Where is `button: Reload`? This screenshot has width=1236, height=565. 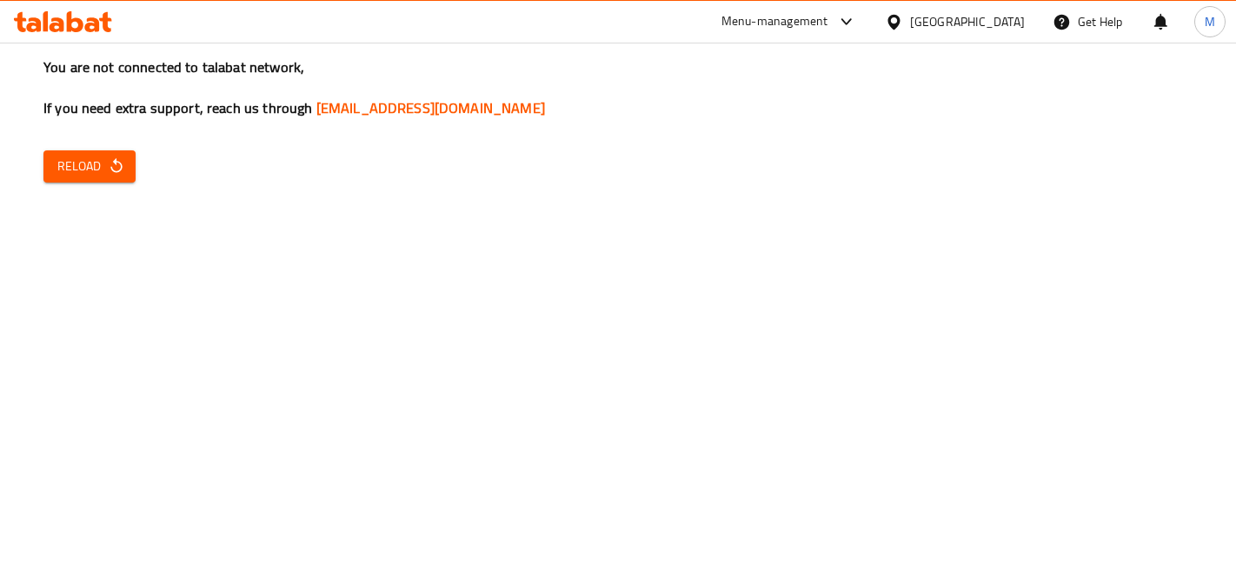 button: Reload is located at coordinates (90, 166).